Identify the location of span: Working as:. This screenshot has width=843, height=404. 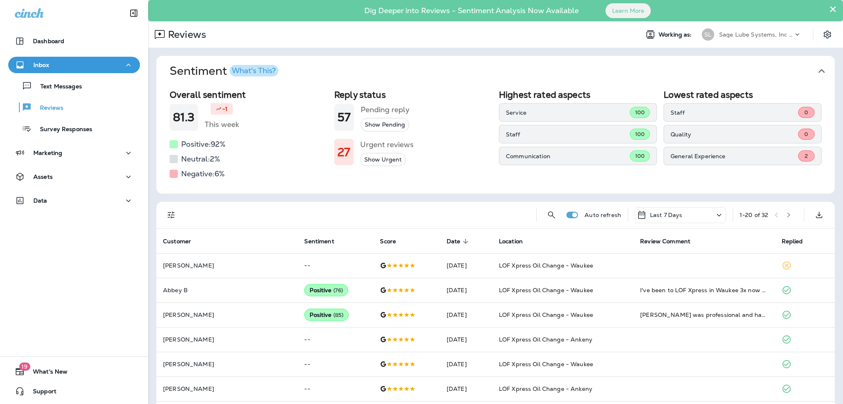
(676, 35).